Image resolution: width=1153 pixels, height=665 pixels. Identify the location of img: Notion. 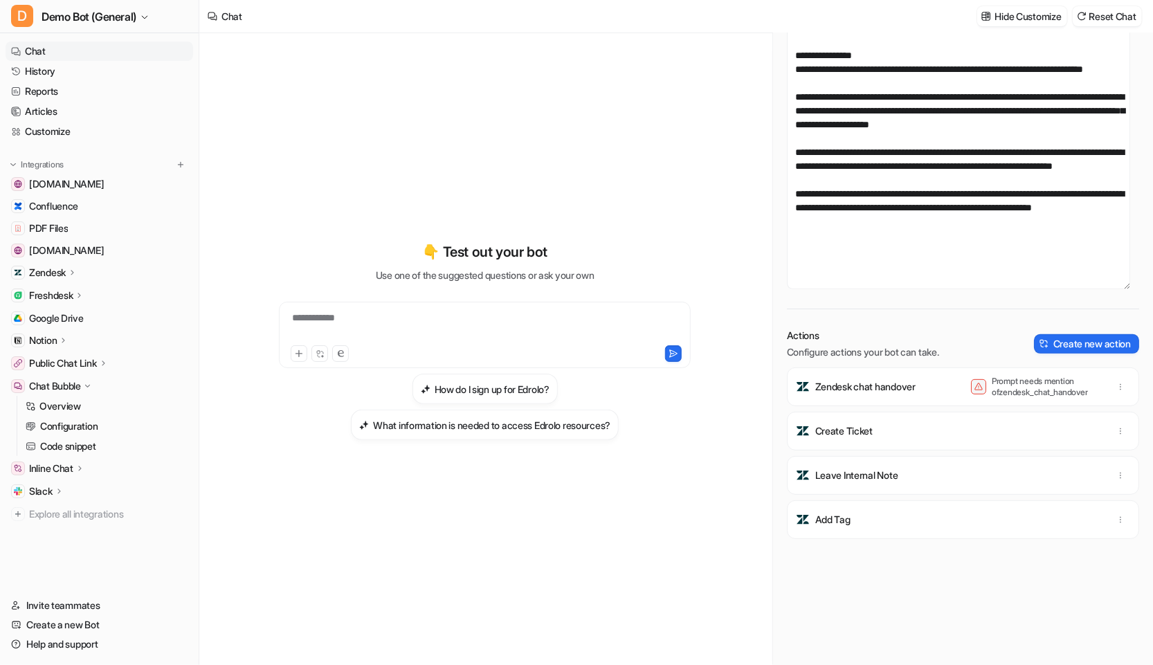
(18, 341).